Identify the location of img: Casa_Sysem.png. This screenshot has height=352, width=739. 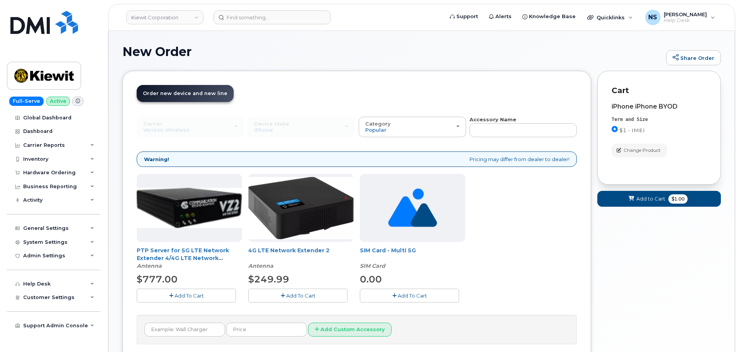
(189, 208).